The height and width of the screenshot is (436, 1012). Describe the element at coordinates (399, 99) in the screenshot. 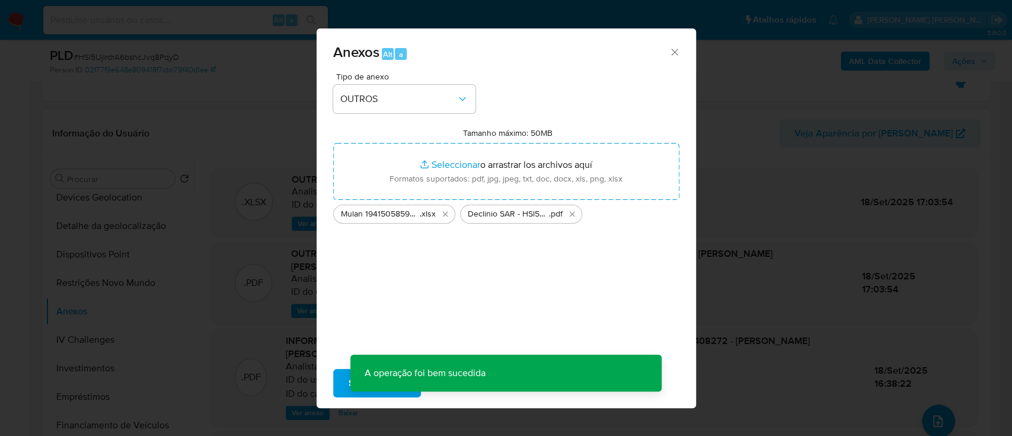

I see `span: OUTROS` at that location.